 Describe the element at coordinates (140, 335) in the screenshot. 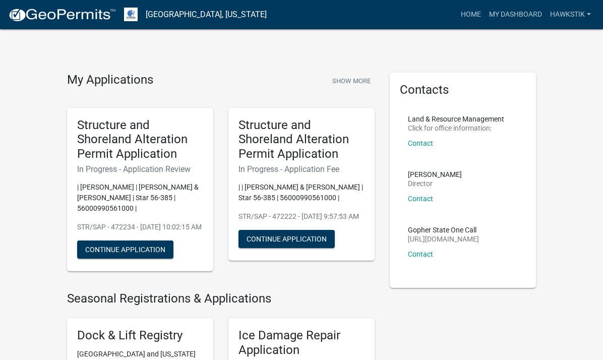

I see `h5: Dock & Lift Registry` at that location.